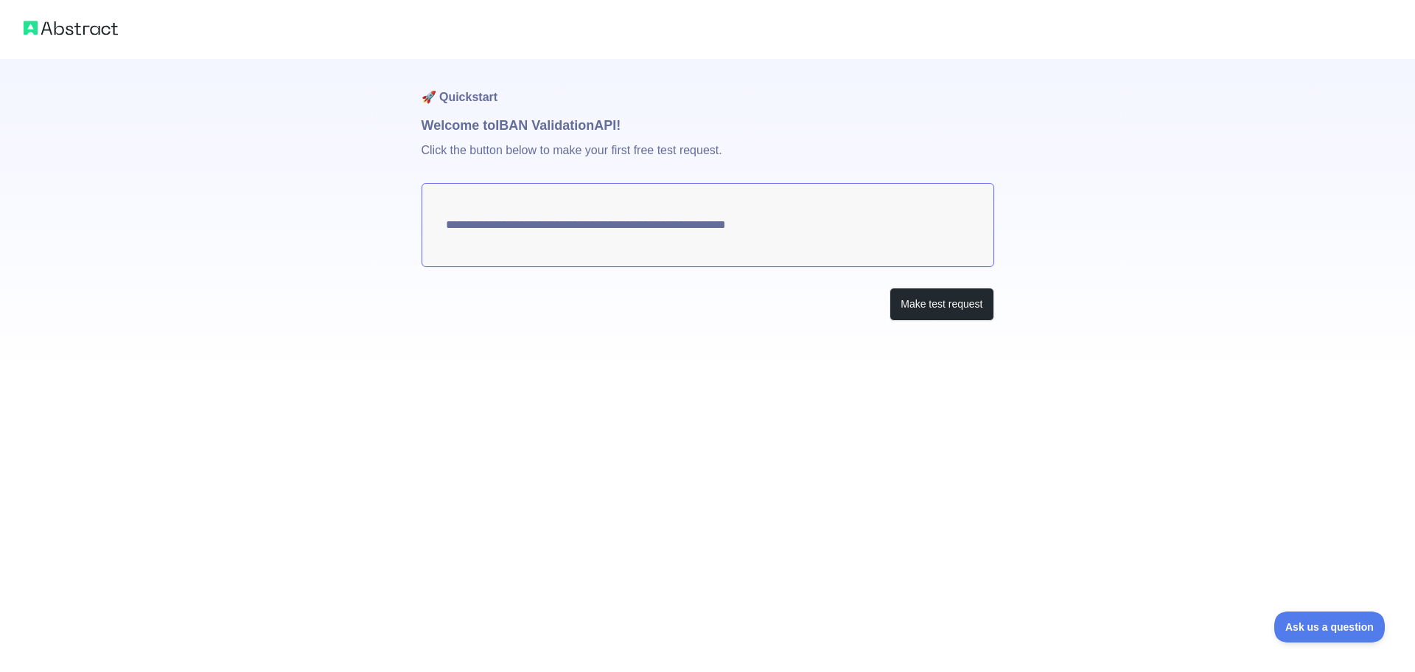  I want to click on img: Abstract logo, so click(71, 28).